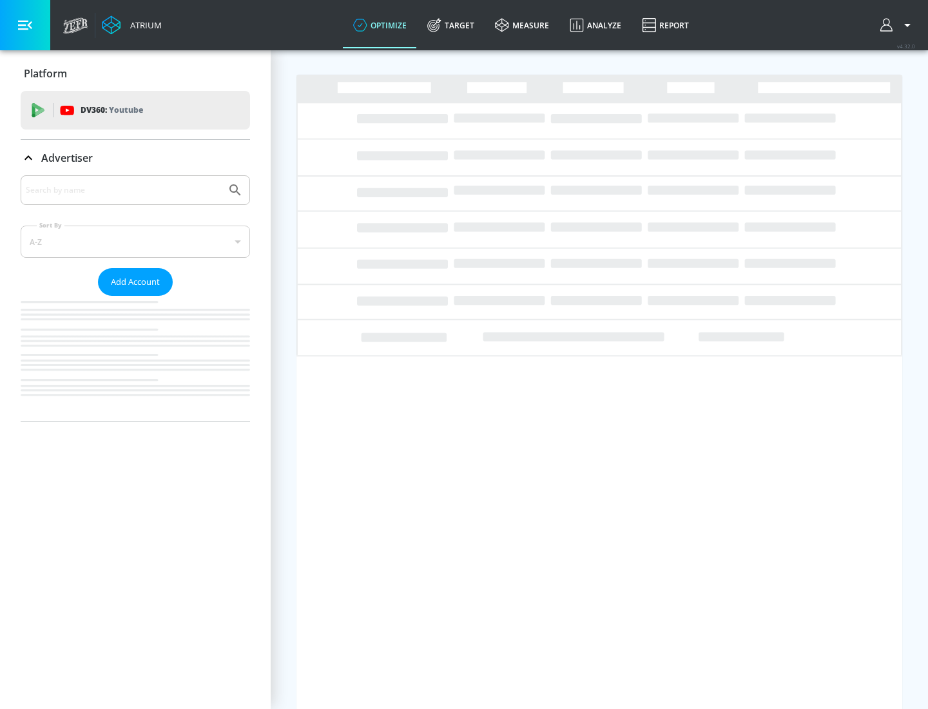 This screenshot has width=928, height=709. I want to click on p: Platform, so click(45, 73).